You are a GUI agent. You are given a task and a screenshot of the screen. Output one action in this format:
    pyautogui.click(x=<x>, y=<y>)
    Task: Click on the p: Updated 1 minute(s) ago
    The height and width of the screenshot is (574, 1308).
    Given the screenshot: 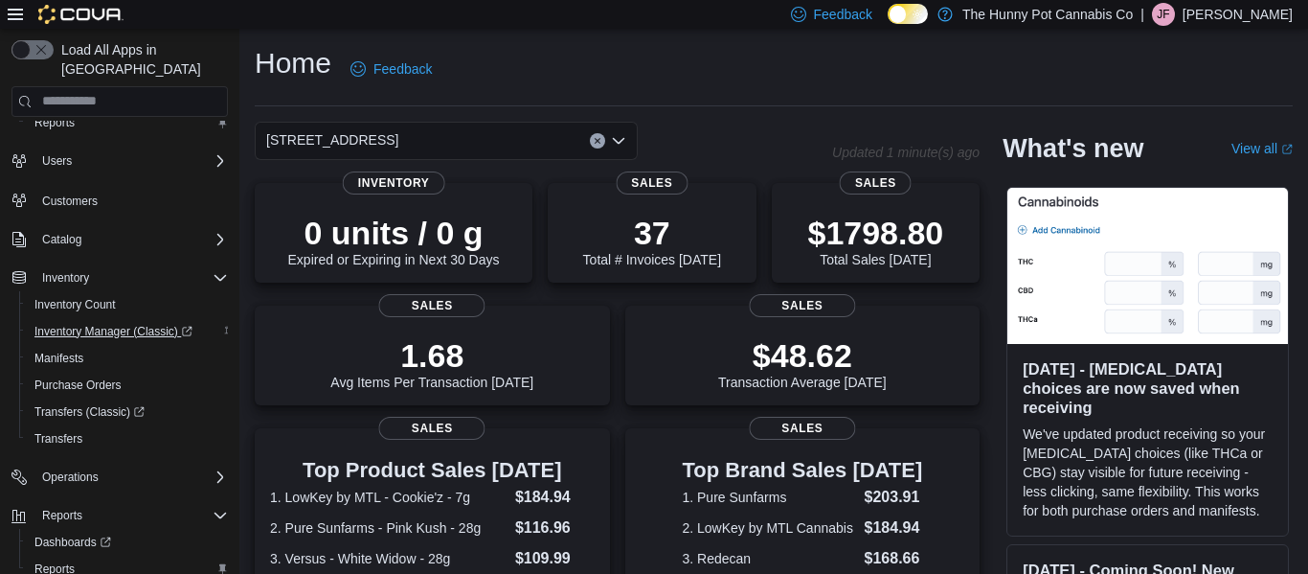 What is the action you would take?
    pyautogui.click(x=906, y=152)
    